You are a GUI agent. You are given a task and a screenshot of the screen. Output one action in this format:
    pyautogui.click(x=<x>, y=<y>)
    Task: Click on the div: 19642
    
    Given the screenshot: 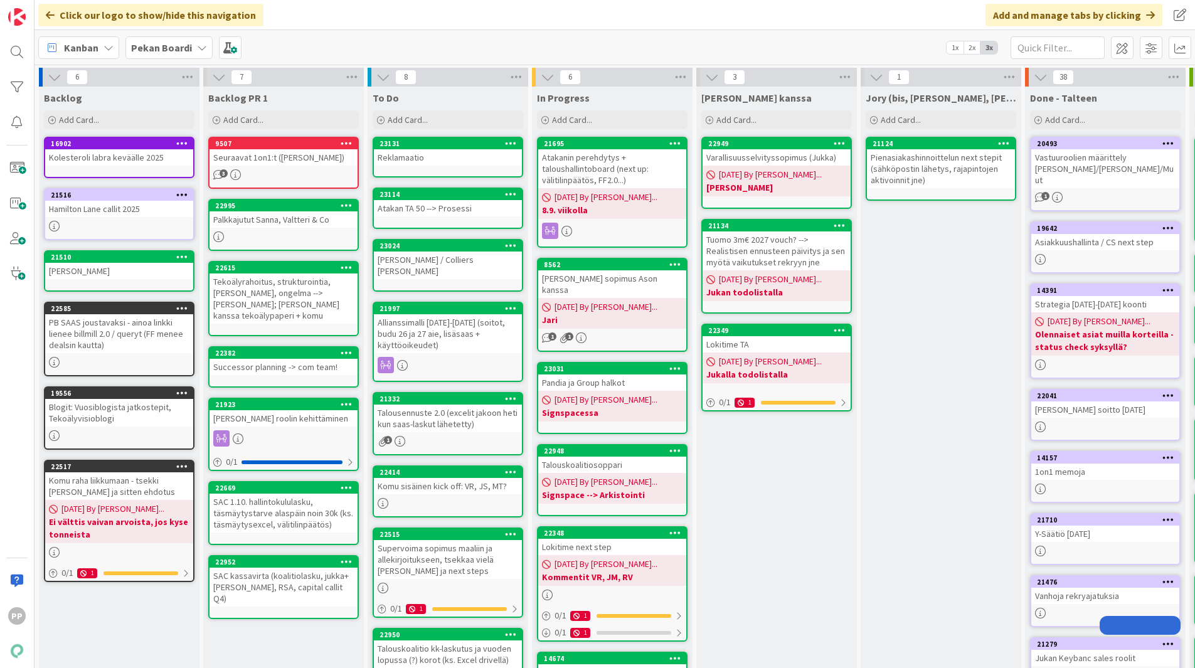 What is the action you would take?
    pyautogui.click(x=1107, y=228)
    